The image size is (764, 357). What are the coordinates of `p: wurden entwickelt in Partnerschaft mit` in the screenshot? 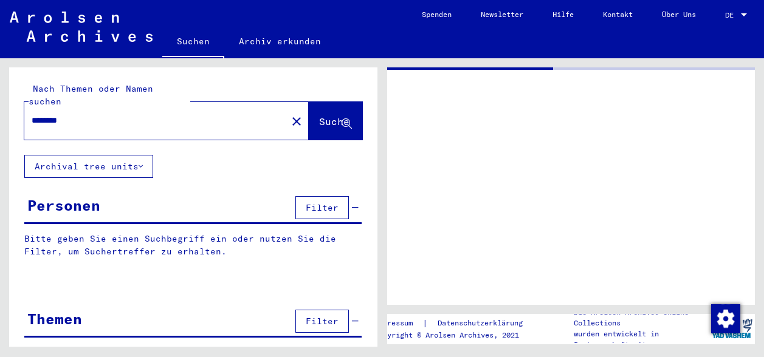 It's located at (641, 340).